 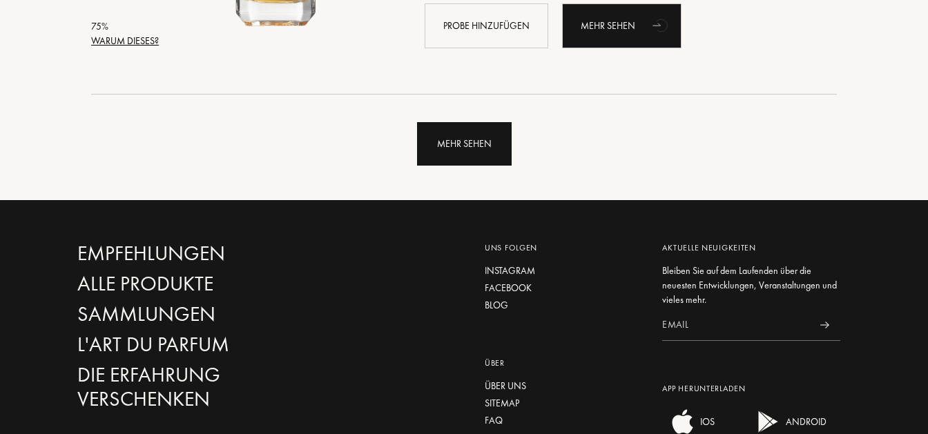 I want to click on div: animation, so click(x=661, y=25).